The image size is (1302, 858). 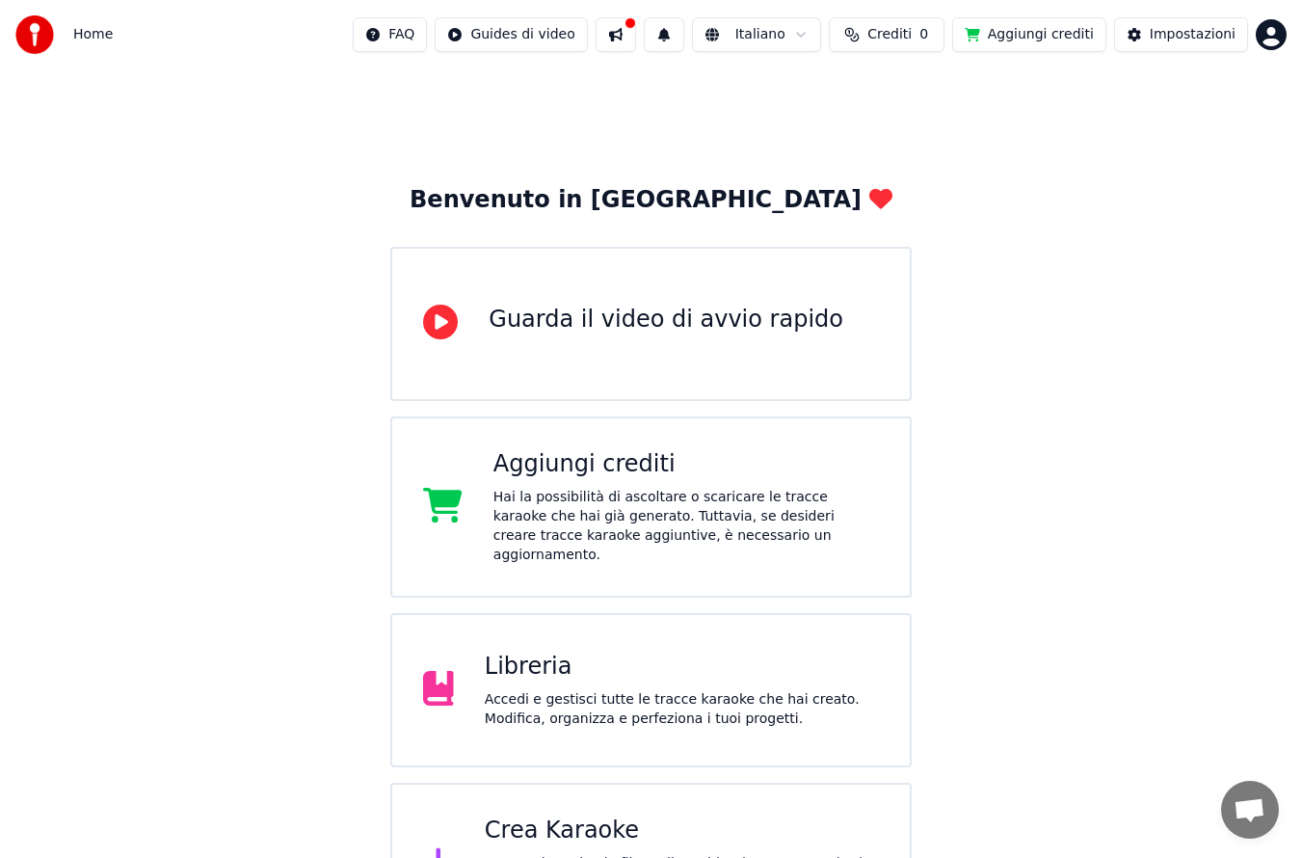 I want to click on button: FAQ, so click(x=389, y=35).